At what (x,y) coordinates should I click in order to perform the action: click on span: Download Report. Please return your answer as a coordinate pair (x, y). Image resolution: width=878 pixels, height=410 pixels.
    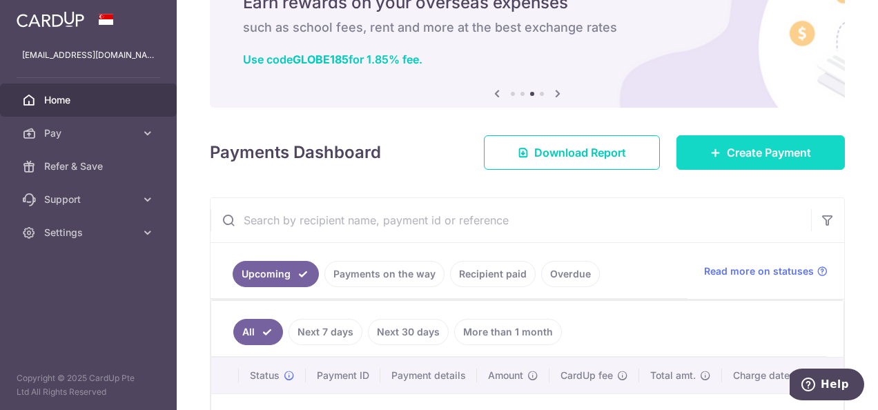
    Looking at the image, I should click on (580, 153).